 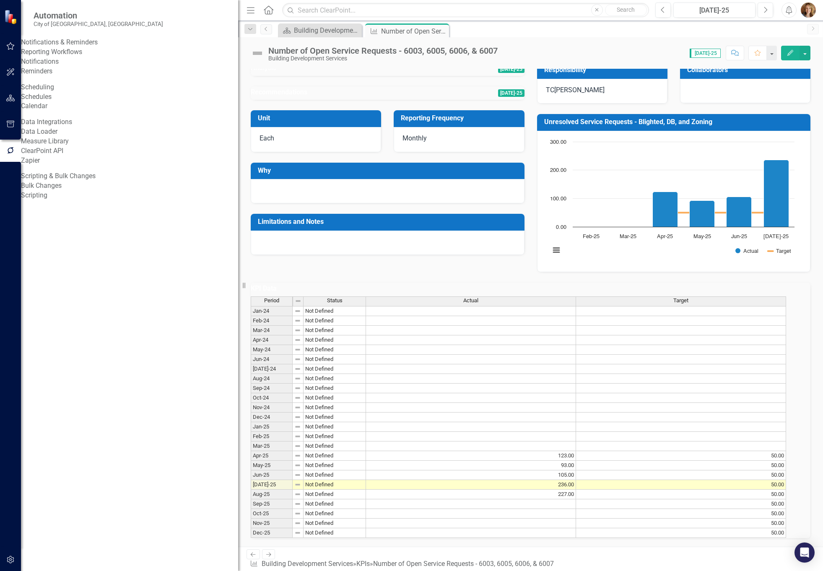 I want to click on td: Oct-25, so click(x=272, y=514).